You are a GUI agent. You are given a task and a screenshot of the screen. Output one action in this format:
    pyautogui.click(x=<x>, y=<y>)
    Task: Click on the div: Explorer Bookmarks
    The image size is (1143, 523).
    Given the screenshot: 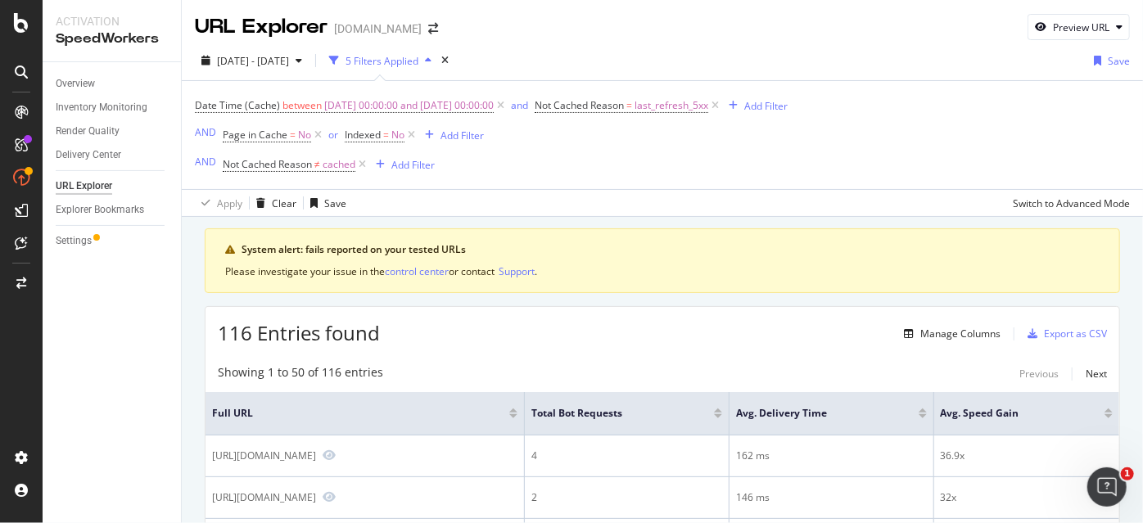 What is the action you would take?
    pyautogui.click(x=100, y=210)
    